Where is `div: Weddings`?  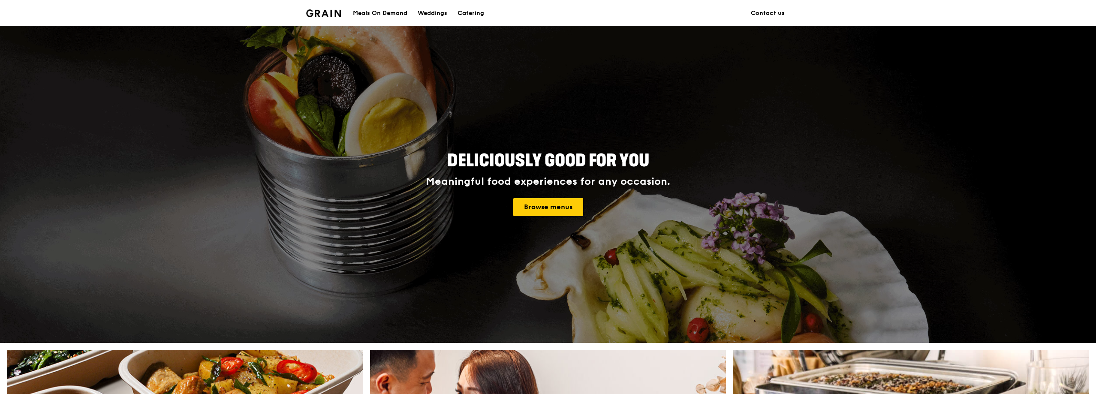
div: Weddings is located at coordinates (432, 13).